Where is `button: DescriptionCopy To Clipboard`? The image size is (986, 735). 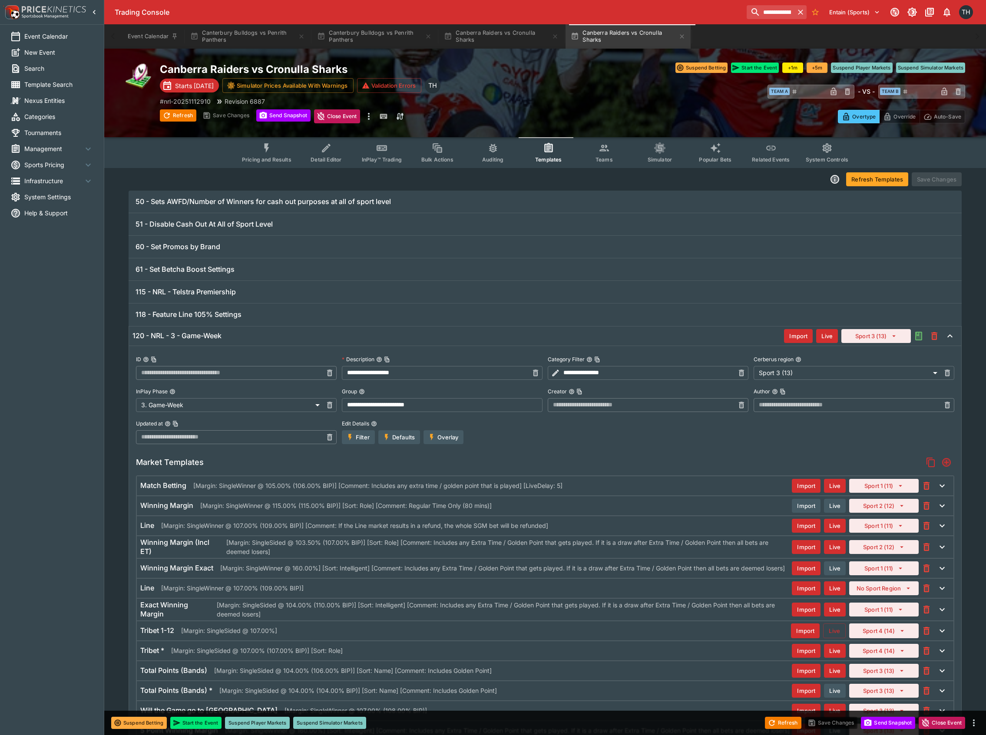
button: DescriptionCopy To Clipboard is located at coordinates (379, 360).